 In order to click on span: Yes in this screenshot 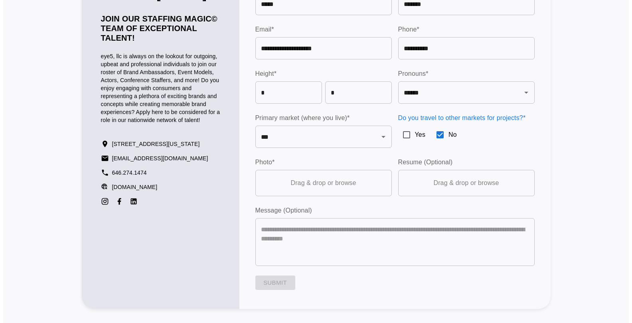, I will do `click(420, 135)`.